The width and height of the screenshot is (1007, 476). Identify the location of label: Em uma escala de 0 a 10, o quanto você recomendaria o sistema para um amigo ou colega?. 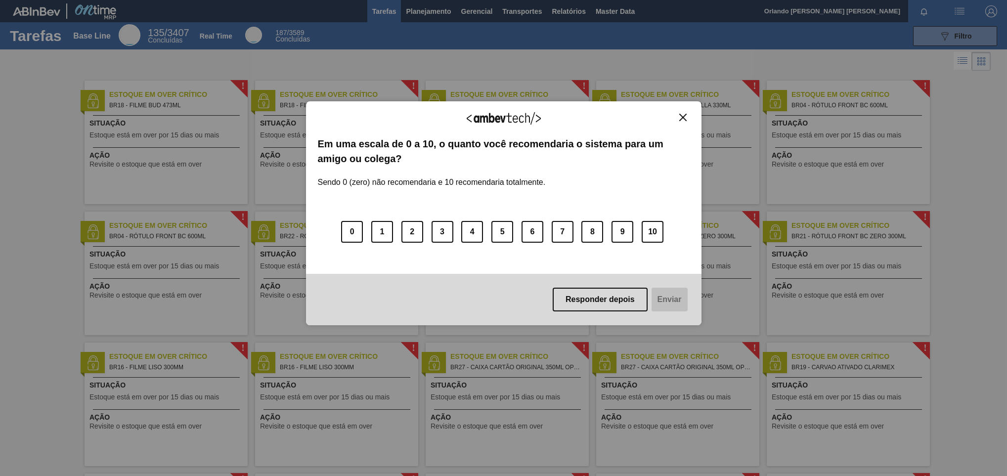
(504, 151).